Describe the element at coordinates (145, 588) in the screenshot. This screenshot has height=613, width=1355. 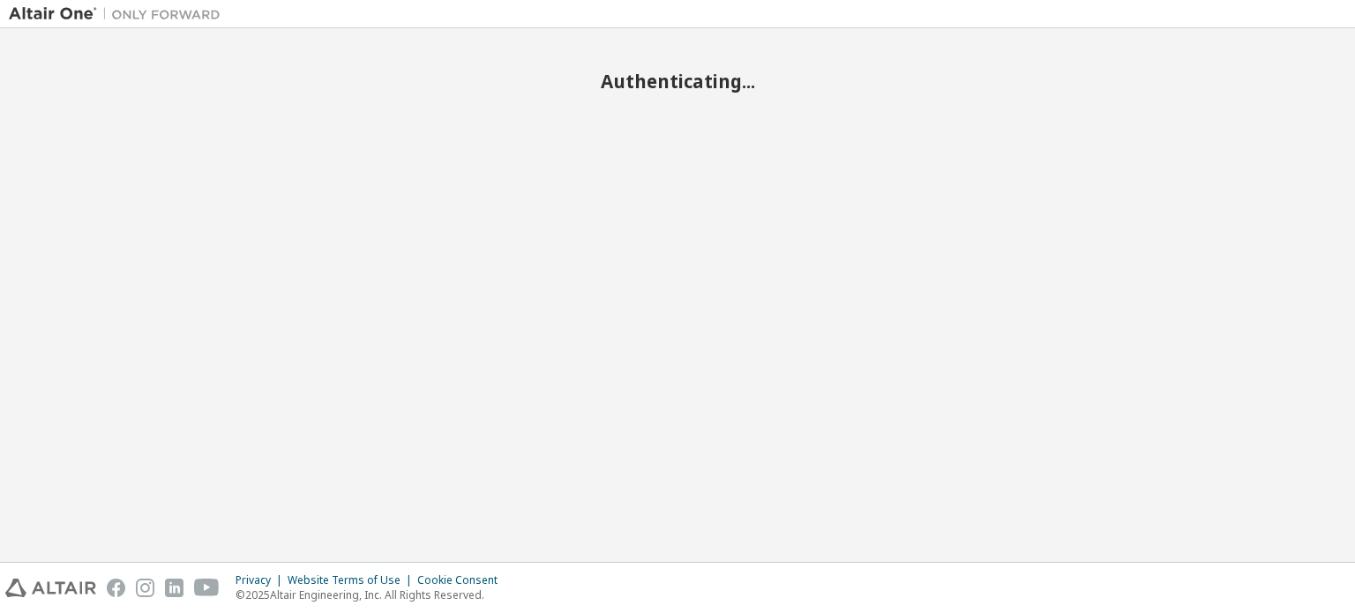
I see `img: instagram.svg` at that location.